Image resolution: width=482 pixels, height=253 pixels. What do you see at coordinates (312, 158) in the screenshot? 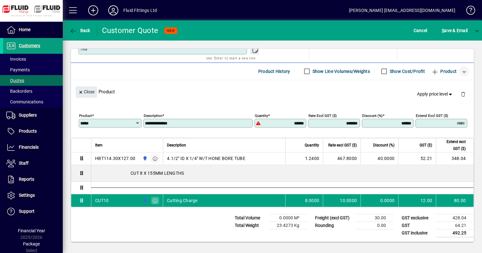
I see `span: 1.2400` at bounding box center [312, 158].